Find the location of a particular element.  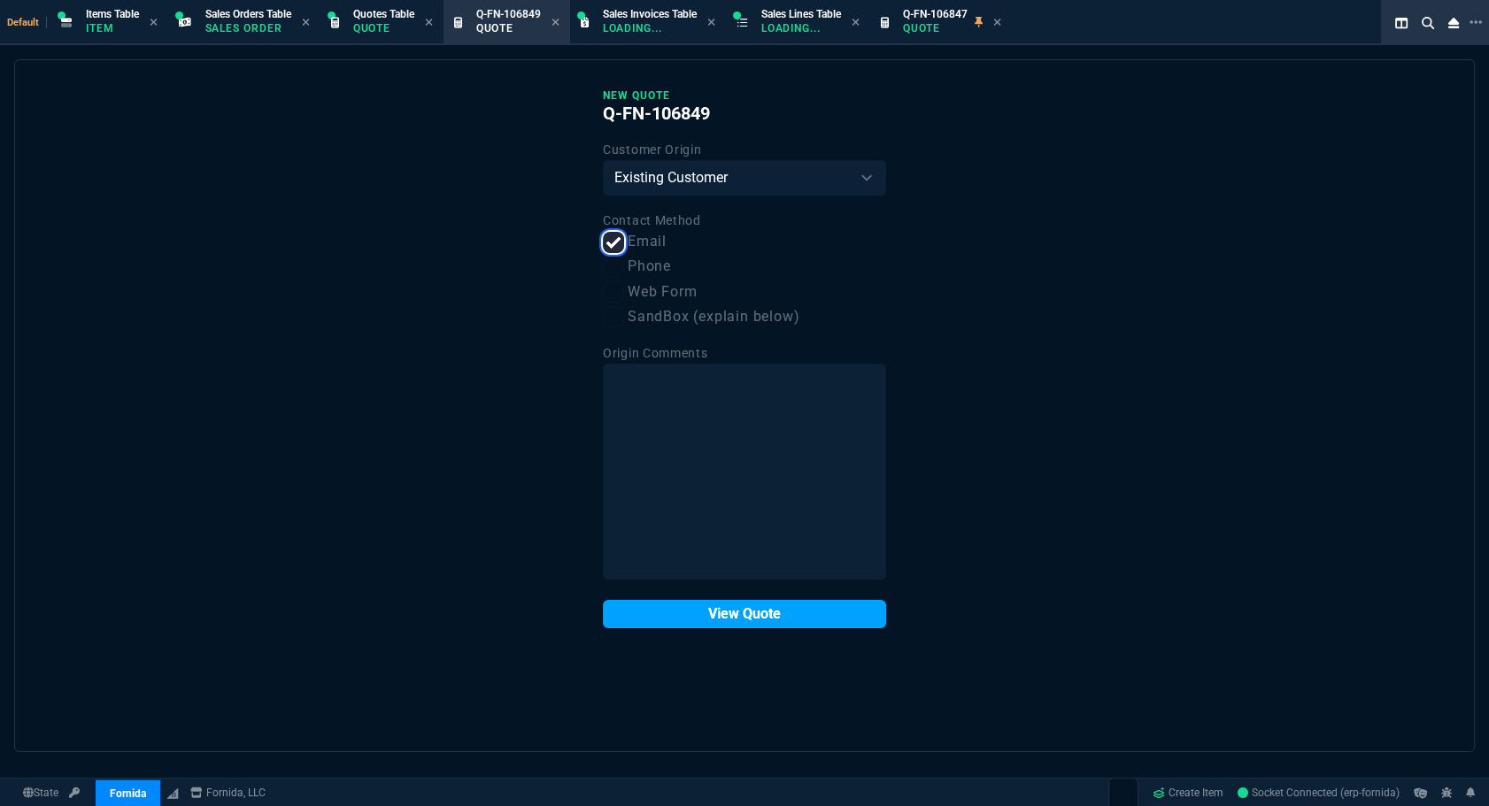

input: SandBox (explain below) is located at coordinates (613, 318).